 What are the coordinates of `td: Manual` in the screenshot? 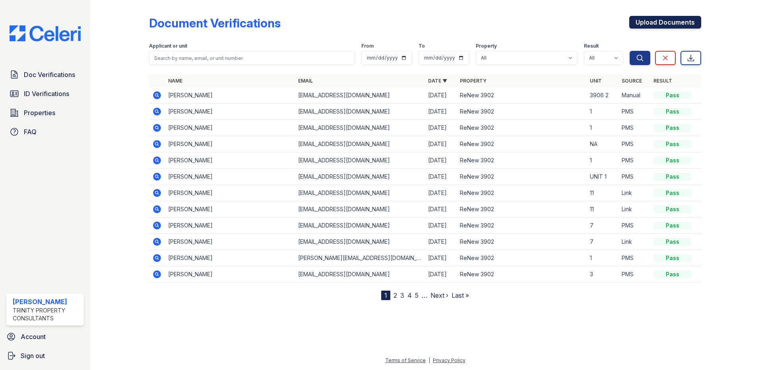 It's located at (634, 95).